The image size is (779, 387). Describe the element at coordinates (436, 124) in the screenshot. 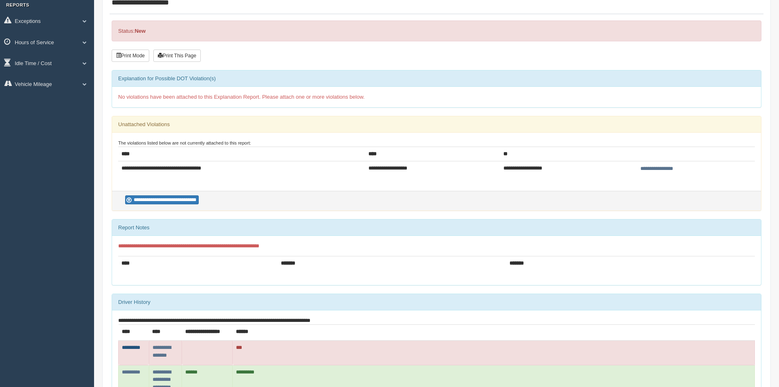

I see `div: Unattached Violations` at that location.